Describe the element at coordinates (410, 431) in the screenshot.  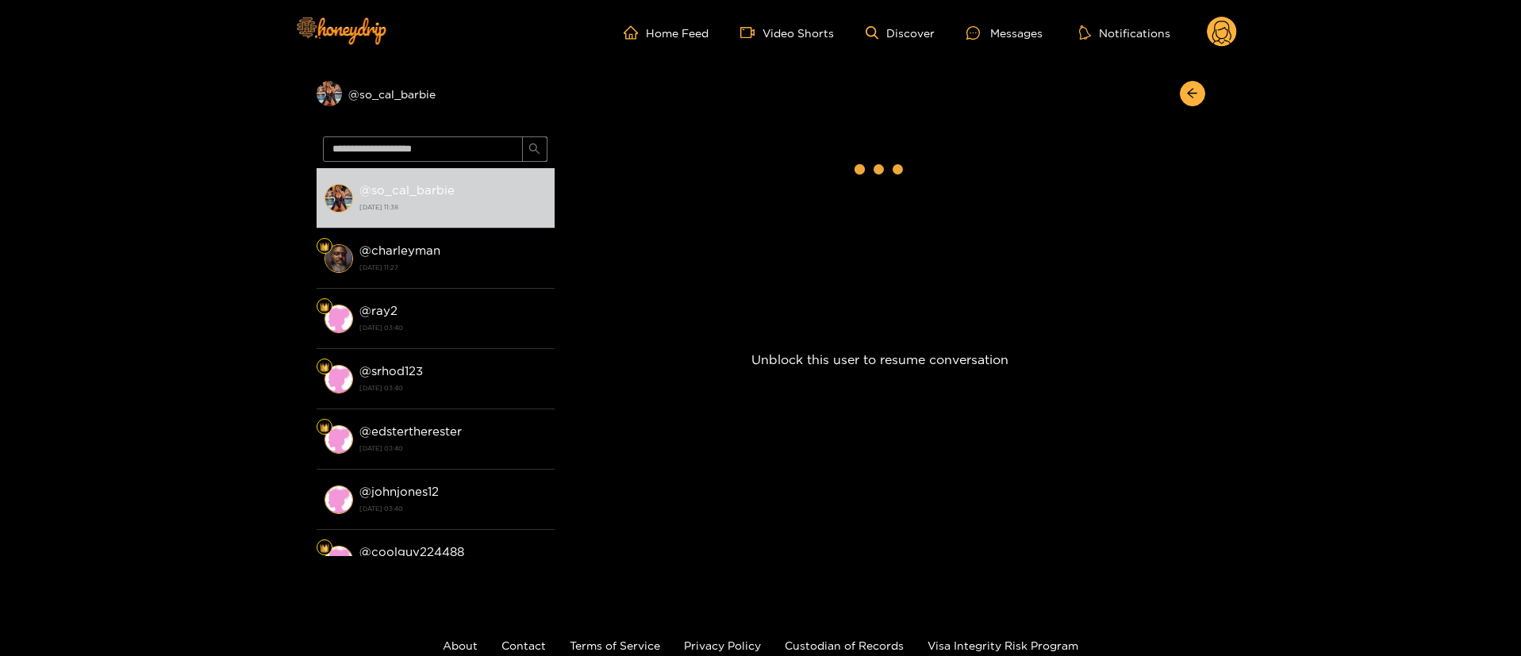
I see `strong: @ edstertherester` at that location.